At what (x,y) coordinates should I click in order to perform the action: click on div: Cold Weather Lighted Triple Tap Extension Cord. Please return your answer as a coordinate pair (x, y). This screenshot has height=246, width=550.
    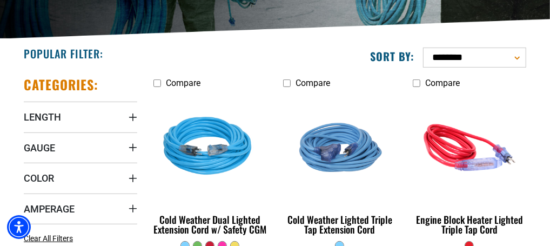
    Looking at the image, I should click on (340, 224).